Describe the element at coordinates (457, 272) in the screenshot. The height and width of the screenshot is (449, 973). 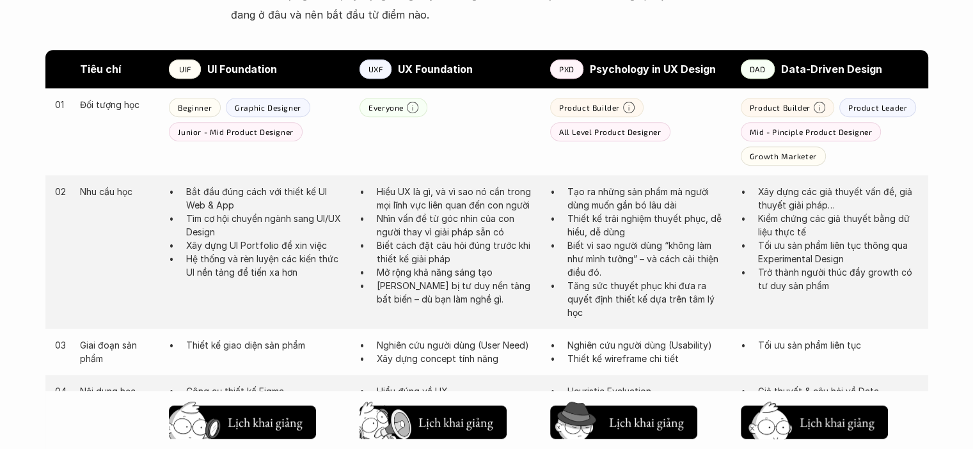
I see `p: Mở rộng khả năng sáng tạo` at that location.